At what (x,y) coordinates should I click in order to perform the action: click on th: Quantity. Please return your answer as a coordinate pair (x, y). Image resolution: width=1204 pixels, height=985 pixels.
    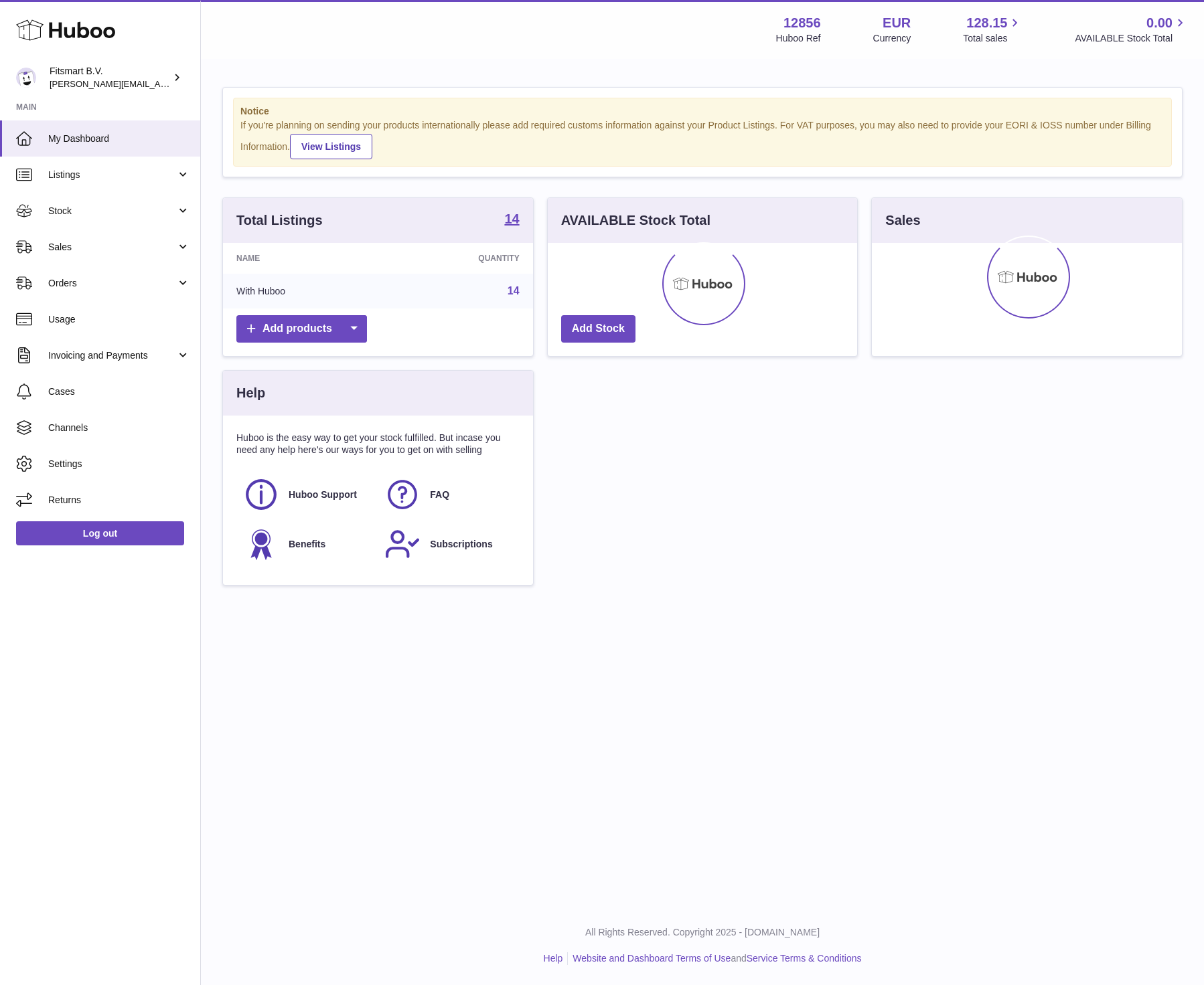
    Looking at the image, I should click on (459, 258).